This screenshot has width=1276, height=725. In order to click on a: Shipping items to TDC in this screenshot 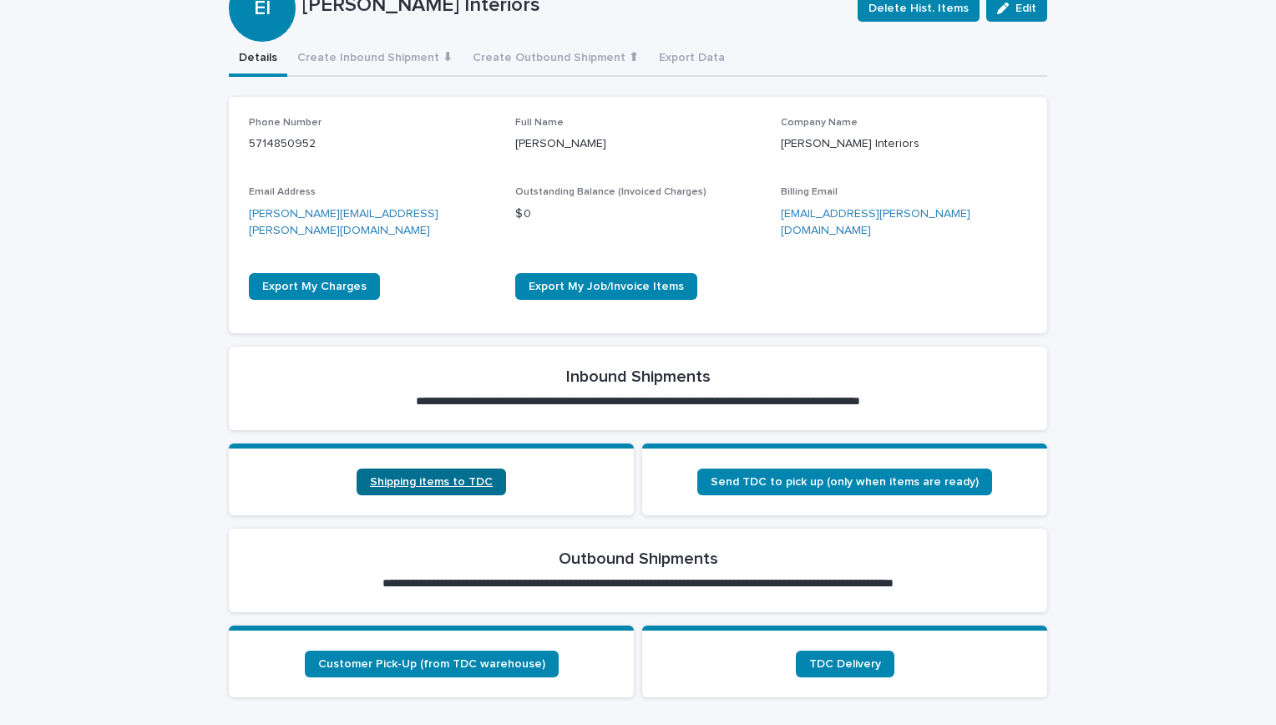, I will do `click(431, 482)`.